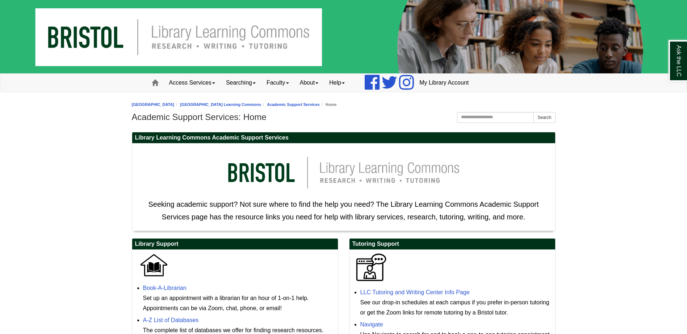 Image resolution: width=687 pixels, height=334 pixels. Describe the element at coordinates (343, 105) in the screenshot. I see `nav: breadcrumb` at that location.